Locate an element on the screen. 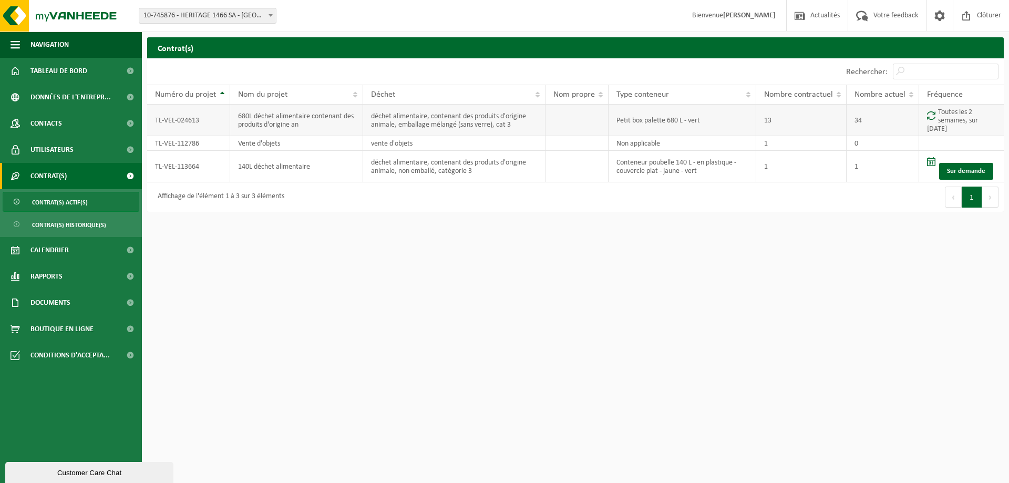 The width and height of the screenshot is (1009, 483). td: 680L déchet alimentaire contenant des produits d'origine an is located at coordinates (297, 120).